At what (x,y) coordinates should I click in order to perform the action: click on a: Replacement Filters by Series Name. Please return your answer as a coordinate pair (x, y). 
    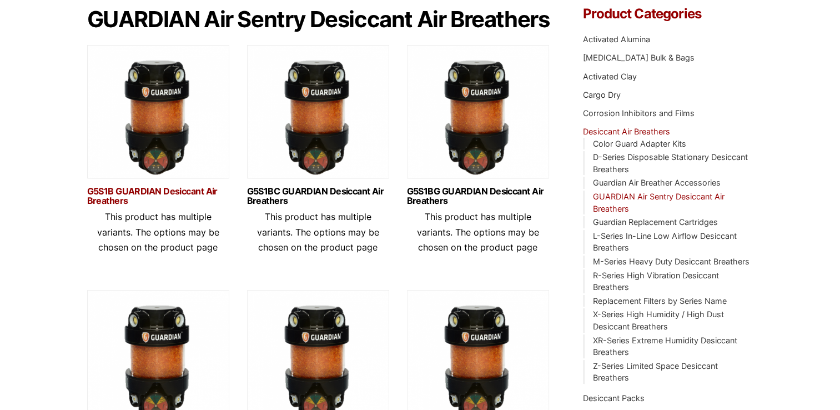
    Looking at the image, I should click on (659, 300).